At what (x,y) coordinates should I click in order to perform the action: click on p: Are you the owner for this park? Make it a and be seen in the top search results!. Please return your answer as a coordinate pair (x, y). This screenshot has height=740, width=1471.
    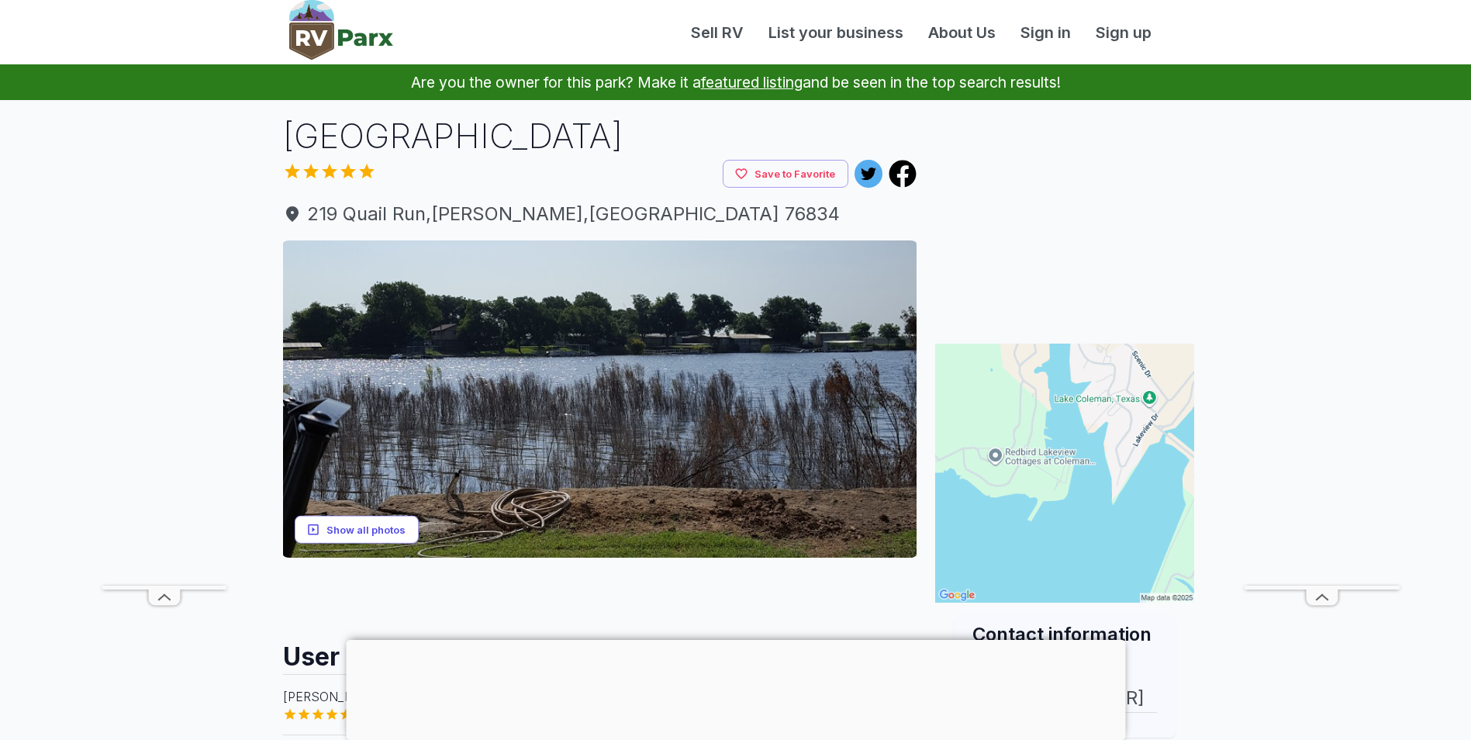
    Looking at the image, I should click on (735, 82).